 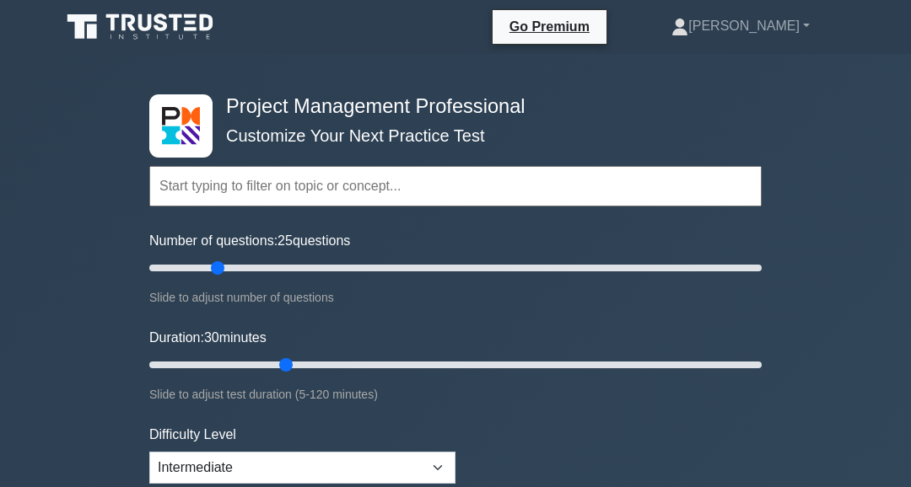 I want to click on input: Start typing to filter on topic or concept..., so click(x=455, y=186).